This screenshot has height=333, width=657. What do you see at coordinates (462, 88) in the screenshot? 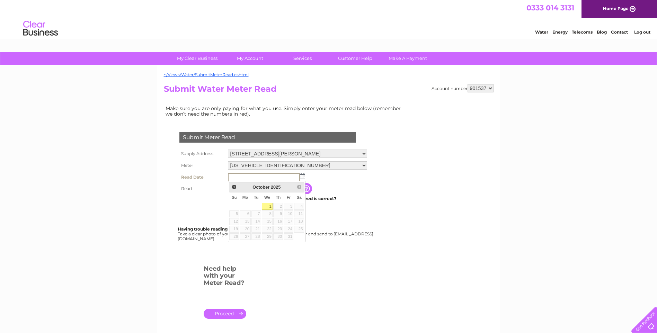
I see `div: Account number` at bounding box center [462, 88].